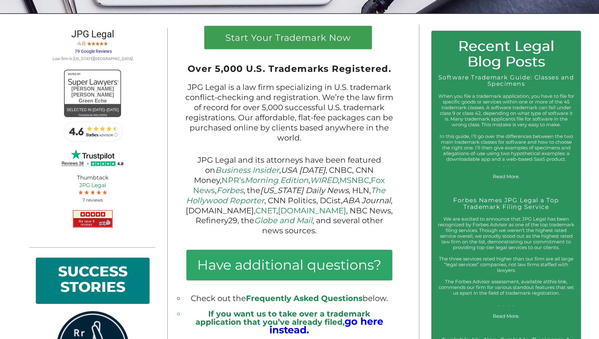  Describe the element at coordinates (93, 158) in the screenshot. I see `img: JPG Legal TrustPilot 4.8 Stars 38 Reviews` at that location.